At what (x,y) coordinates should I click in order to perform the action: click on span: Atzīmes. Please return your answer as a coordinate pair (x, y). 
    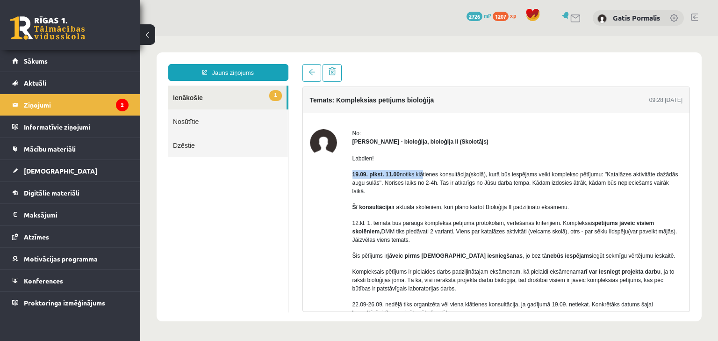
    Looking at the image, I should click on (36, 237).